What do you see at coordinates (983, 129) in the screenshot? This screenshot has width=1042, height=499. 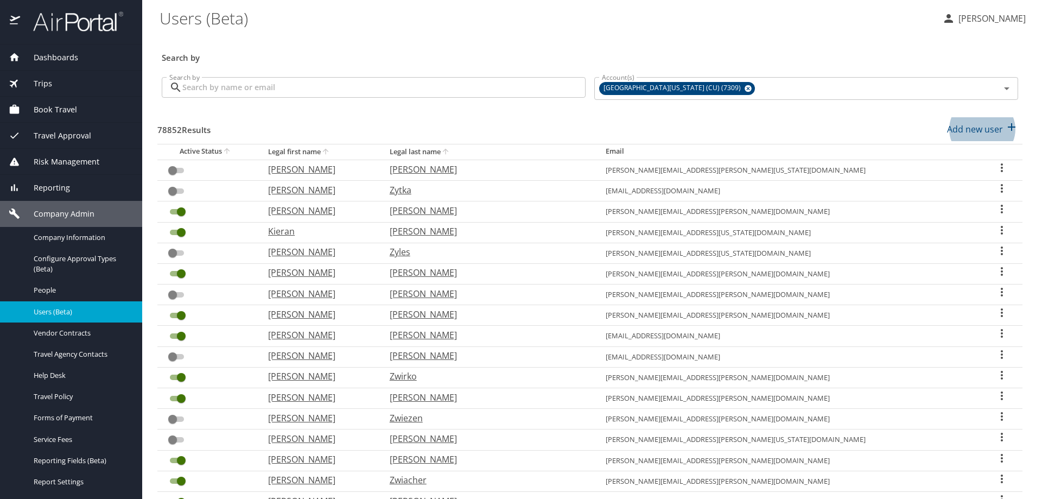 I see `button: Add new user` at bounding box center [983, 129].